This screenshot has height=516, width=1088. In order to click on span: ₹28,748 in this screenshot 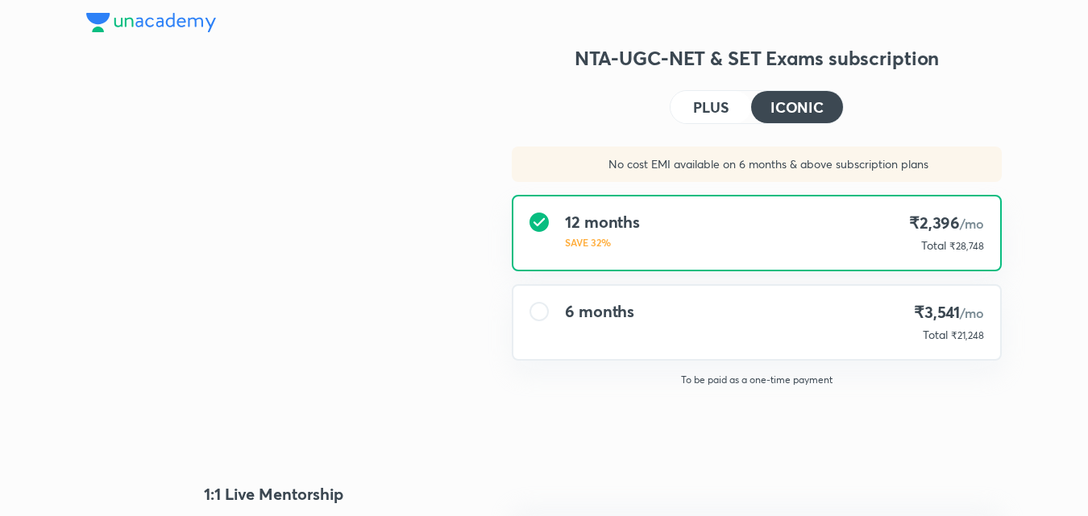, I will do `click(966, 246)`.